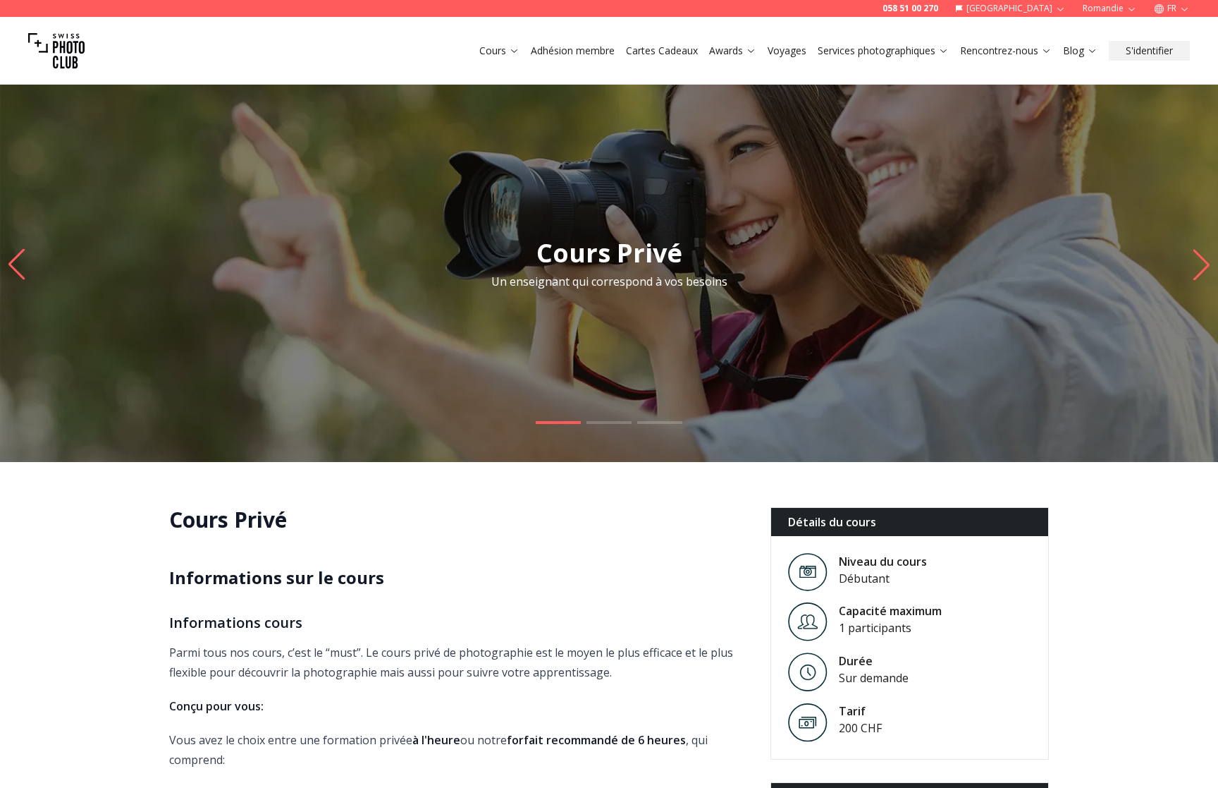 Image resolution: width=1218 pixels, height=788 pixels. I want to click on a: Rencontrez-nous, so click(1006, 51).